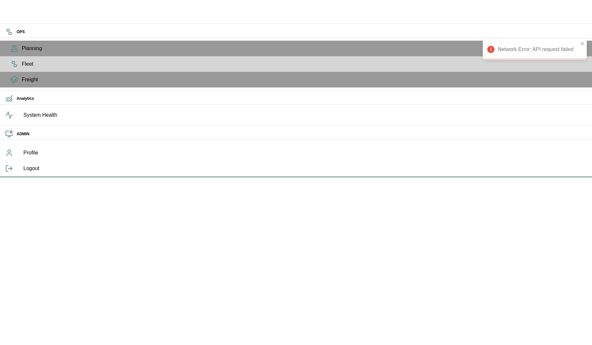 This screenshot has width=592, height=345. Describe the element at coordinates (305, 153) in the screenshot. I see `span: Profile` at that location.